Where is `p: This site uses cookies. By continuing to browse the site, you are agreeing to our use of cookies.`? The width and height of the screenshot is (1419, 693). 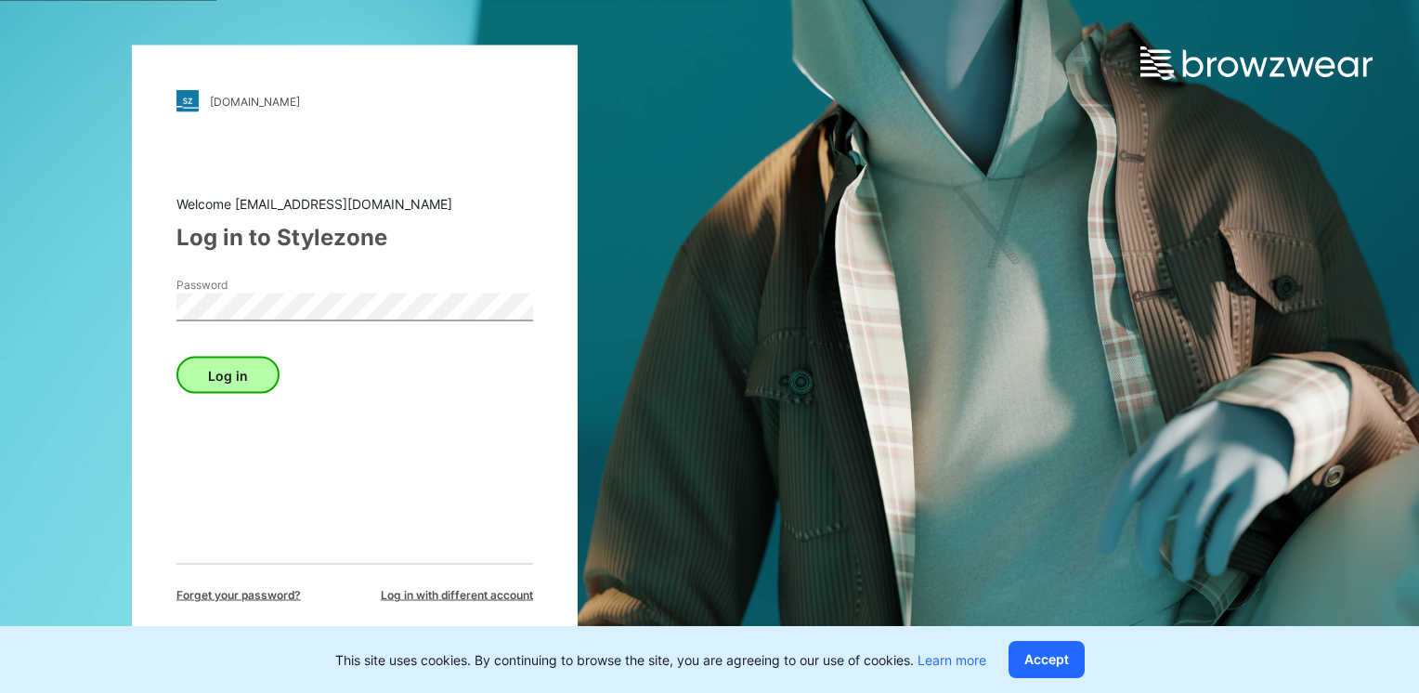 p: This site uses cookies. By continuing to browse the site, you are agreeing to our use of cookies. is located at coordinates (660, 659).